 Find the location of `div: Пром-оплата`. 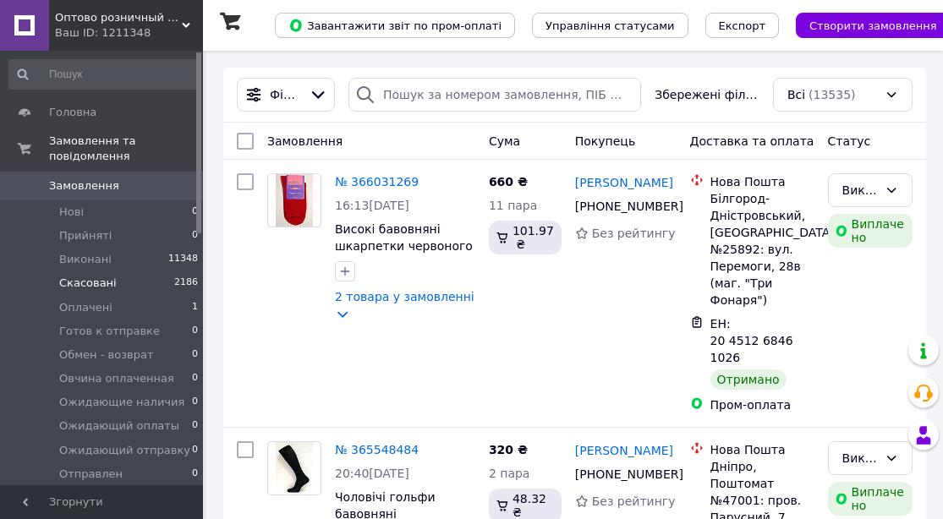

div: Пром-оплата is located at coordinates (762, 405).